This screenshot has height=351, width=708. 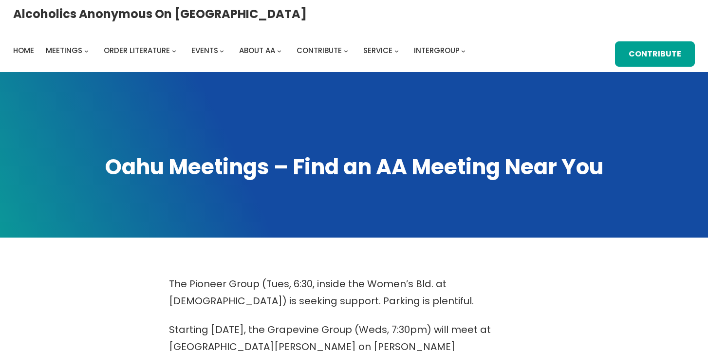 What do you see at coordinates (241, 51) in the screenshot?
I see `nav: Intergroup` at bounding box center [241, 51].